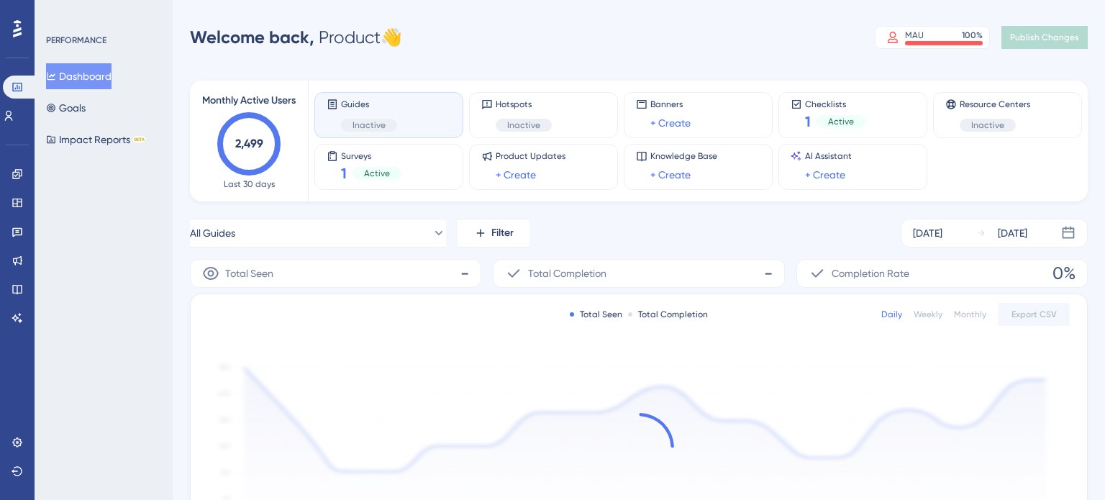 This screenshot has width=1105, height=500. I want to click on text: 2,499, so click(249, 143).